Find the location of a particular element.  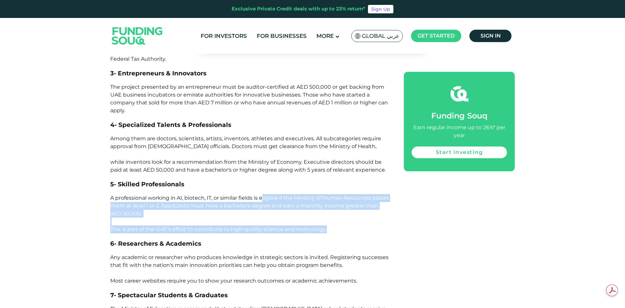

span: A professional working in AI, biotech, IT, or similar fields is eligible if the Ministry of Human... is located at coordinates (250, 213).